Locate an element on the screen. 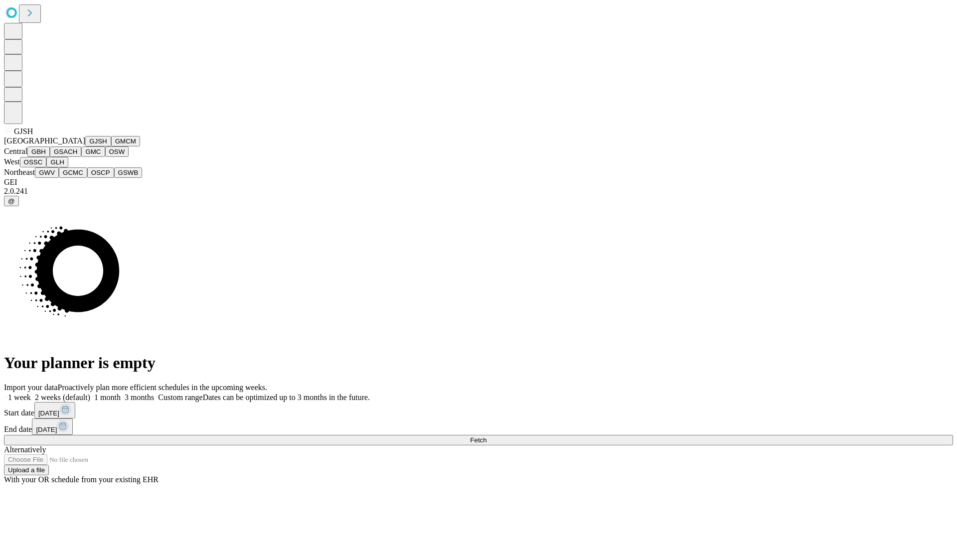 The height and width of the screenshot is (538, 957). span: Custom range is located at coordinates (180, 397).